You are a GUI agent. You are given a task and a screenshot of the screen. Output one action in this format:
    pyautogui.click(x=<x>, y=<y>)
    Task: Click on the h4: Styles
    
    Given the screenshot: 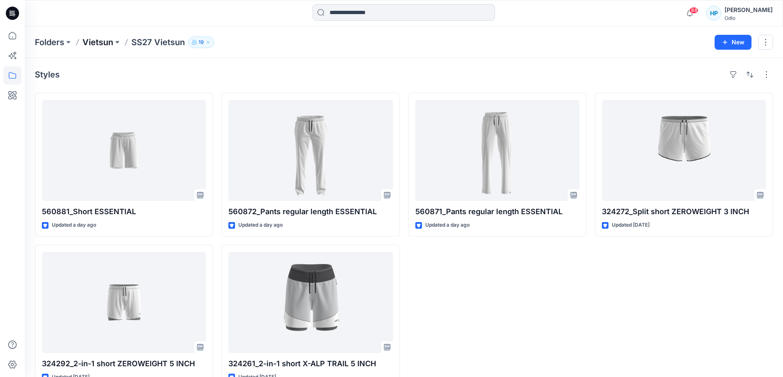 What is the action you would take?
    pyautogui.click(x=47, y=75)
    